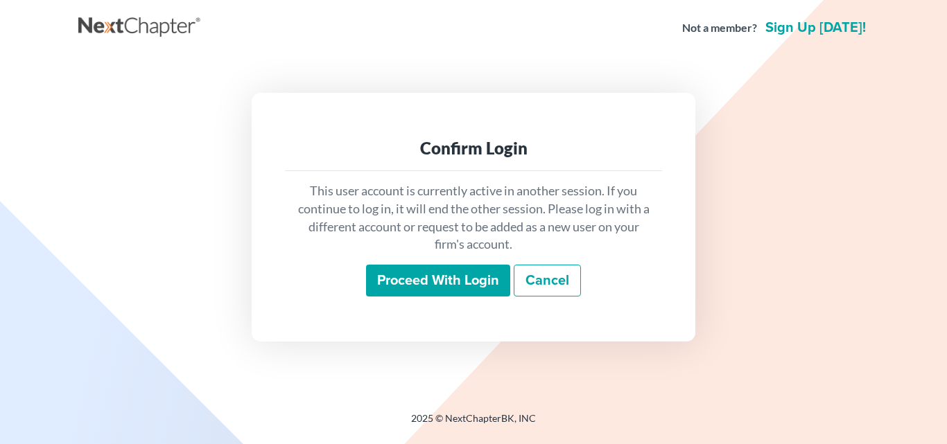 Image resolution: width=947 pixels, height=444 pixels. What do you see at coordinates (473, 218) in the screenshot?
I see `p: This user account is currently active in another session. If you continue to log in, it will end ...` at bounding box center [473, 218].